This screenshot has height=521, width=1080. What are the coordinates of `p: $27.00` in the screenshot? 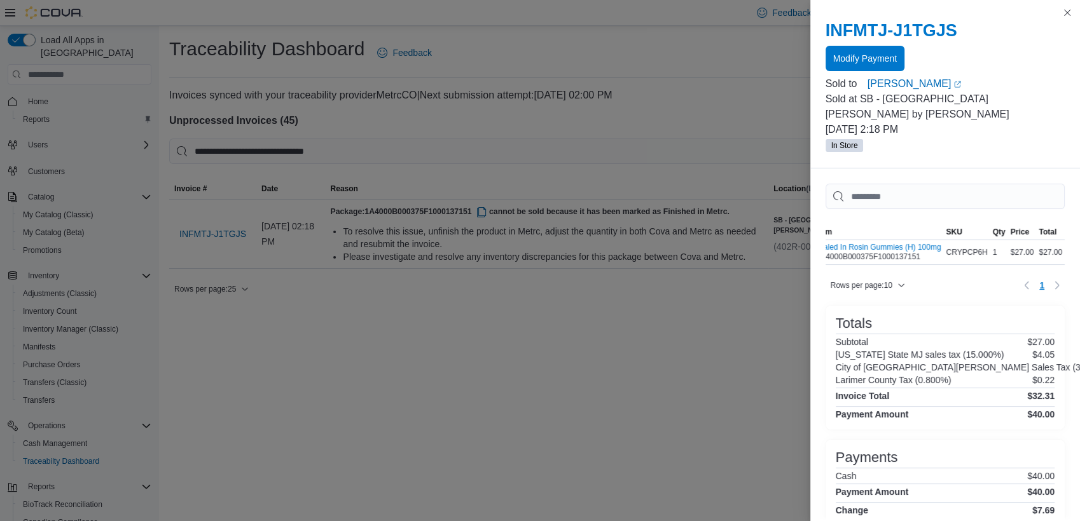 It's located at (1040, 342).